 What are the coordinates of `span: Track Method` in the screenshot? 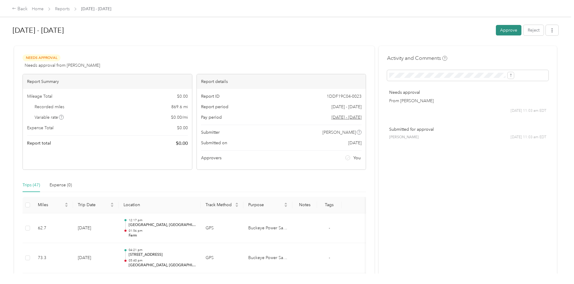 It's located at (220, 205).